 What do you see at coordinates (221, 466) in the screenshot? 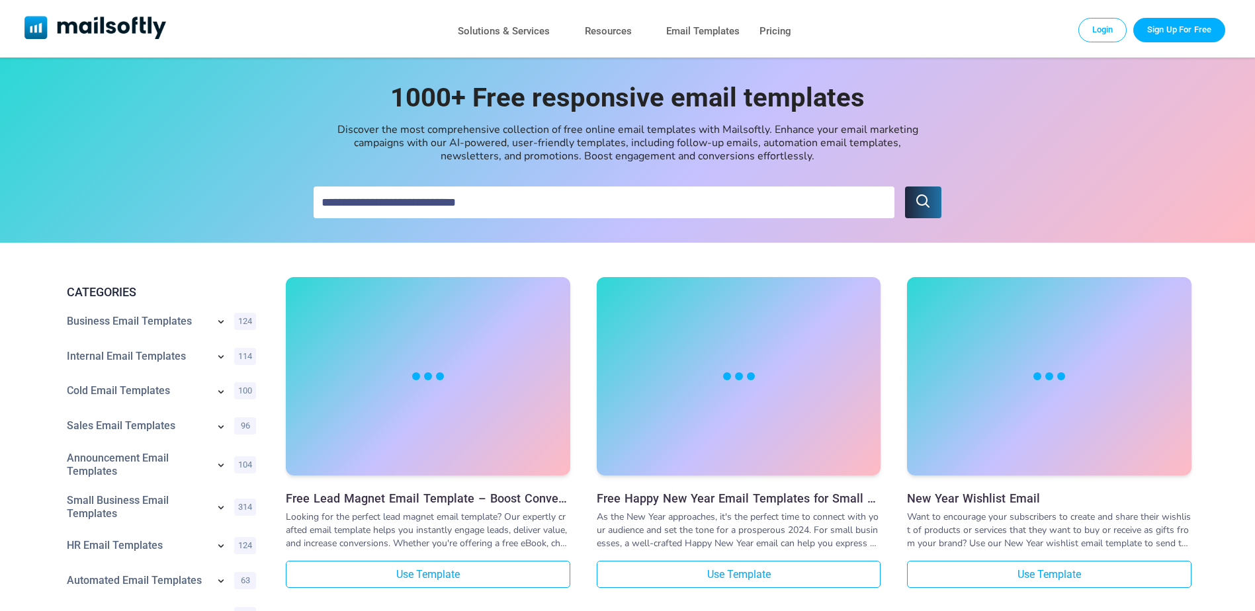
I see `a: Show subcategories for Announcement Email Templates` at bounding box center [221, 466].